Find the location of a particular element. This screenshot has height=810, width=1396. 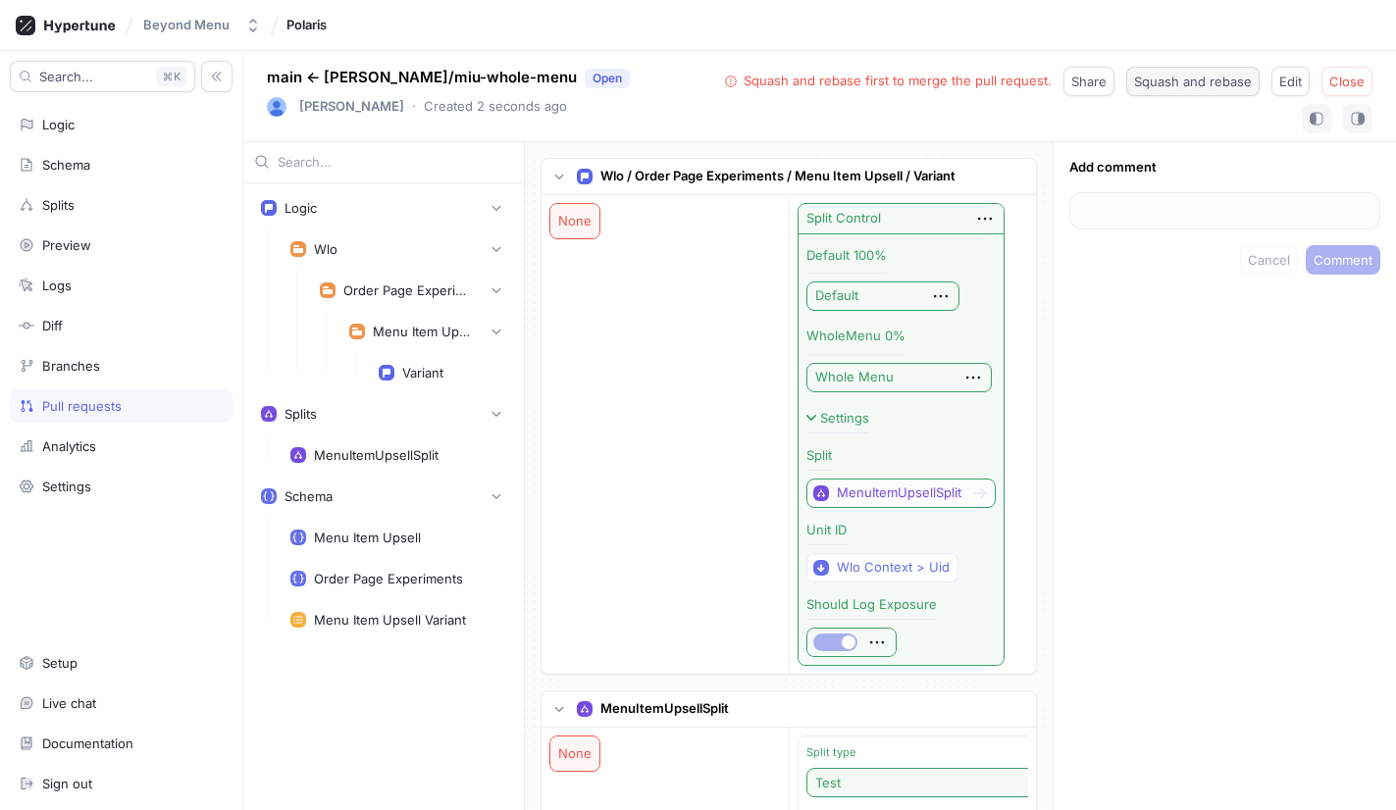

button: Close is located at coordinates (1347, 81).